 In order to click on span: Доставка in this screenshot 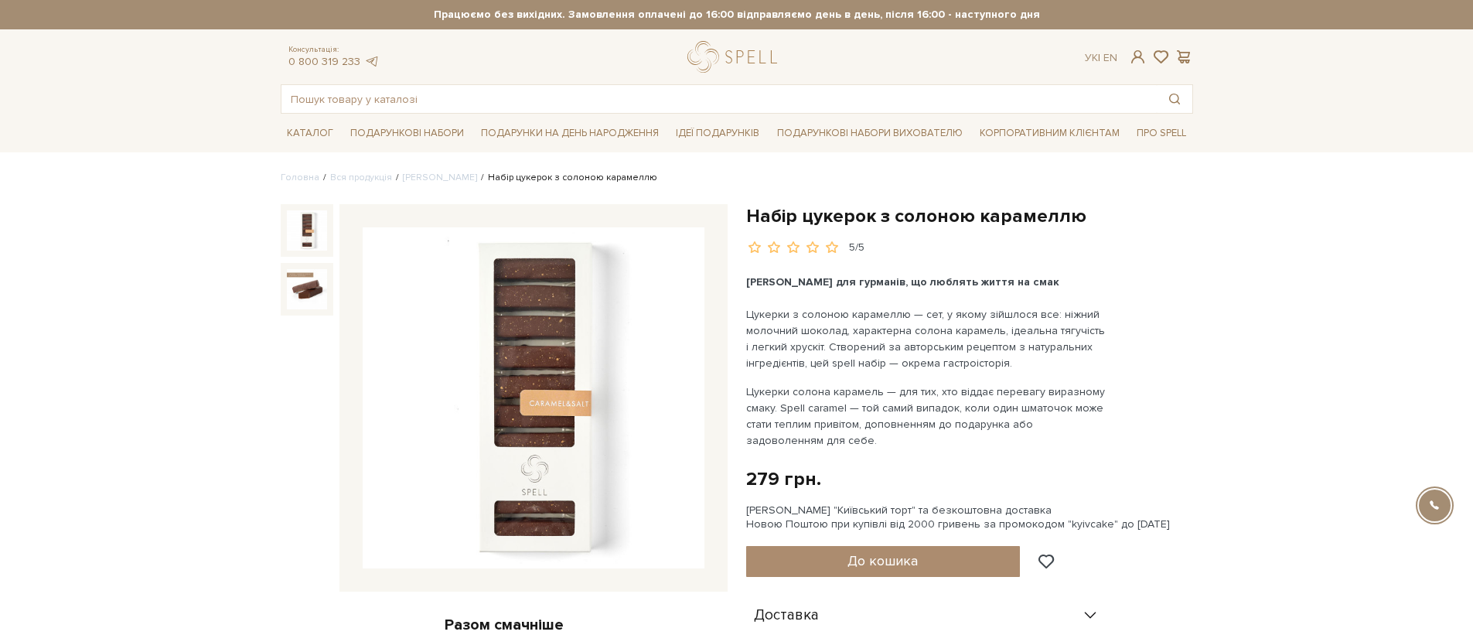, I will do `click(786, 615)`.